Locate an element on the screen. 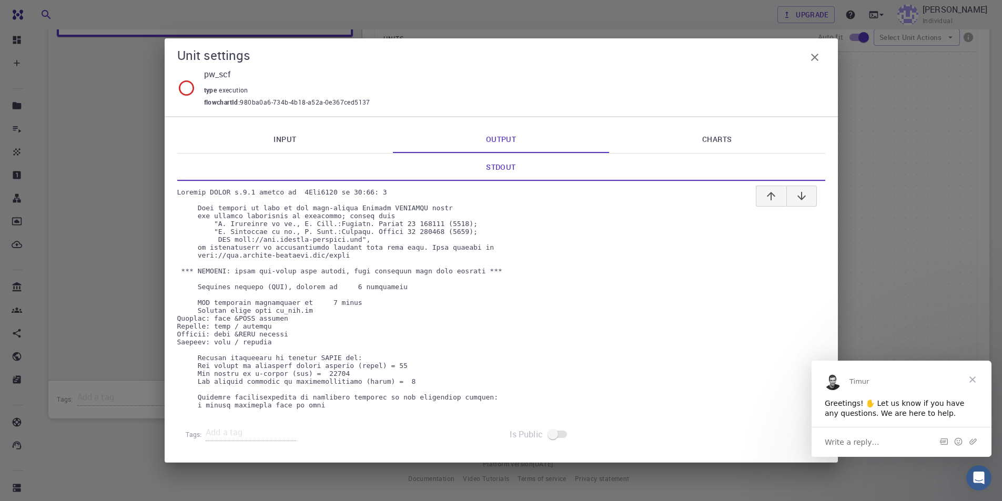 This screenshot has height=501, width=1002. a: Input is located at coordinates (285, 139).